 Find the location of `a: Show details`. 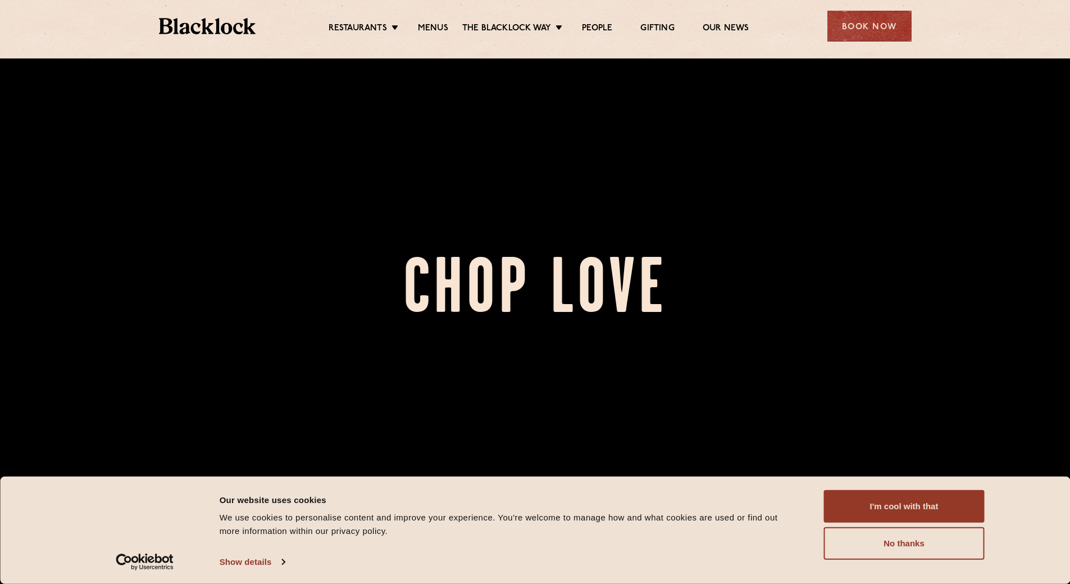

a: Show details is located at coordinates (252, 562).